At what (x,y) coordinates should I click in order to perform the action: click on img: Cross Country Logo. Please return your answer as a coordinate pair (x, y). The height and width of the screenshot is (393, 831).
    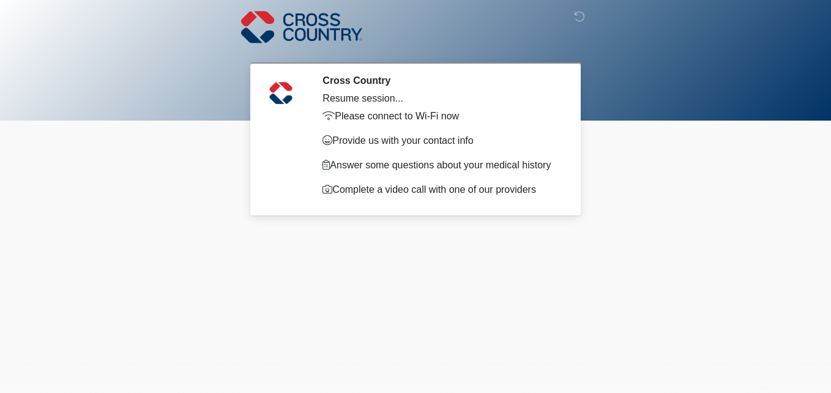
    Looking at the image, I should click on (302, 27).